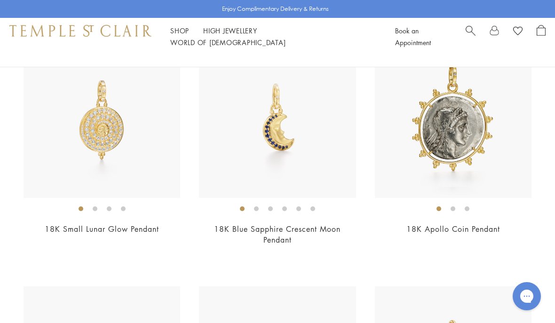  I want to click on img: 18K Blue Sapphire Crescent Moon Pendant, so click(277, 119).